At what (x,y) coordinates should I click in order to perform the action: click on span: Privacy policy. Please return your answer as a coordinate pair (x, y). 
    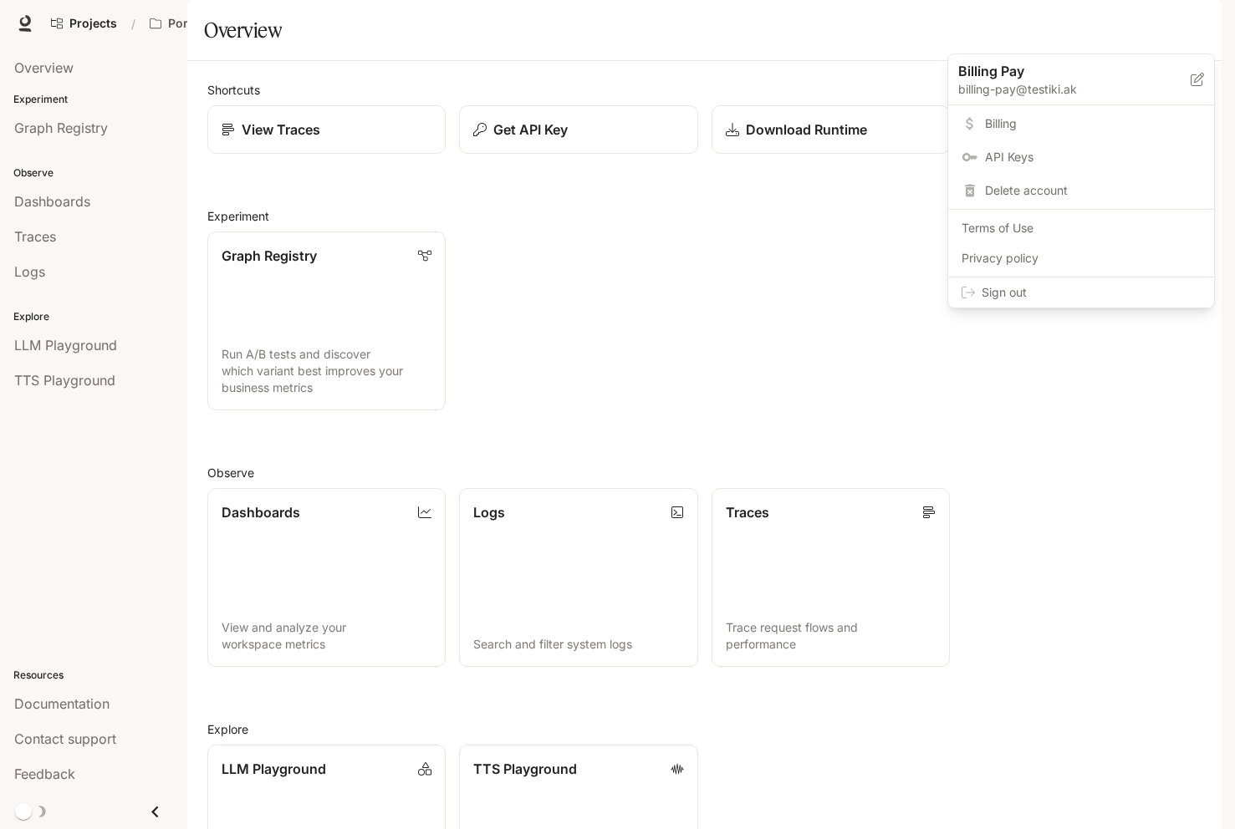
    Looking at the image, I should click on (1081, 258).